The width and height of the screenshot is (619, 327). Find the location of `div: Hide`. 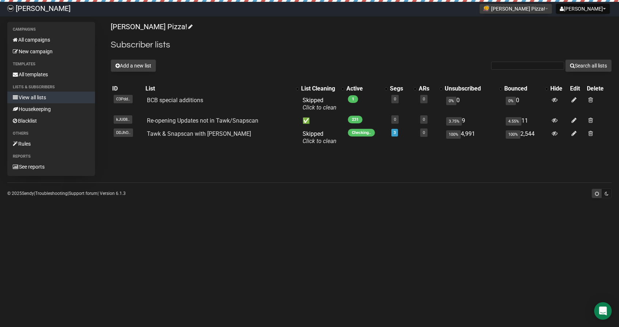

div: Hide is located at coordinates (559, 89).